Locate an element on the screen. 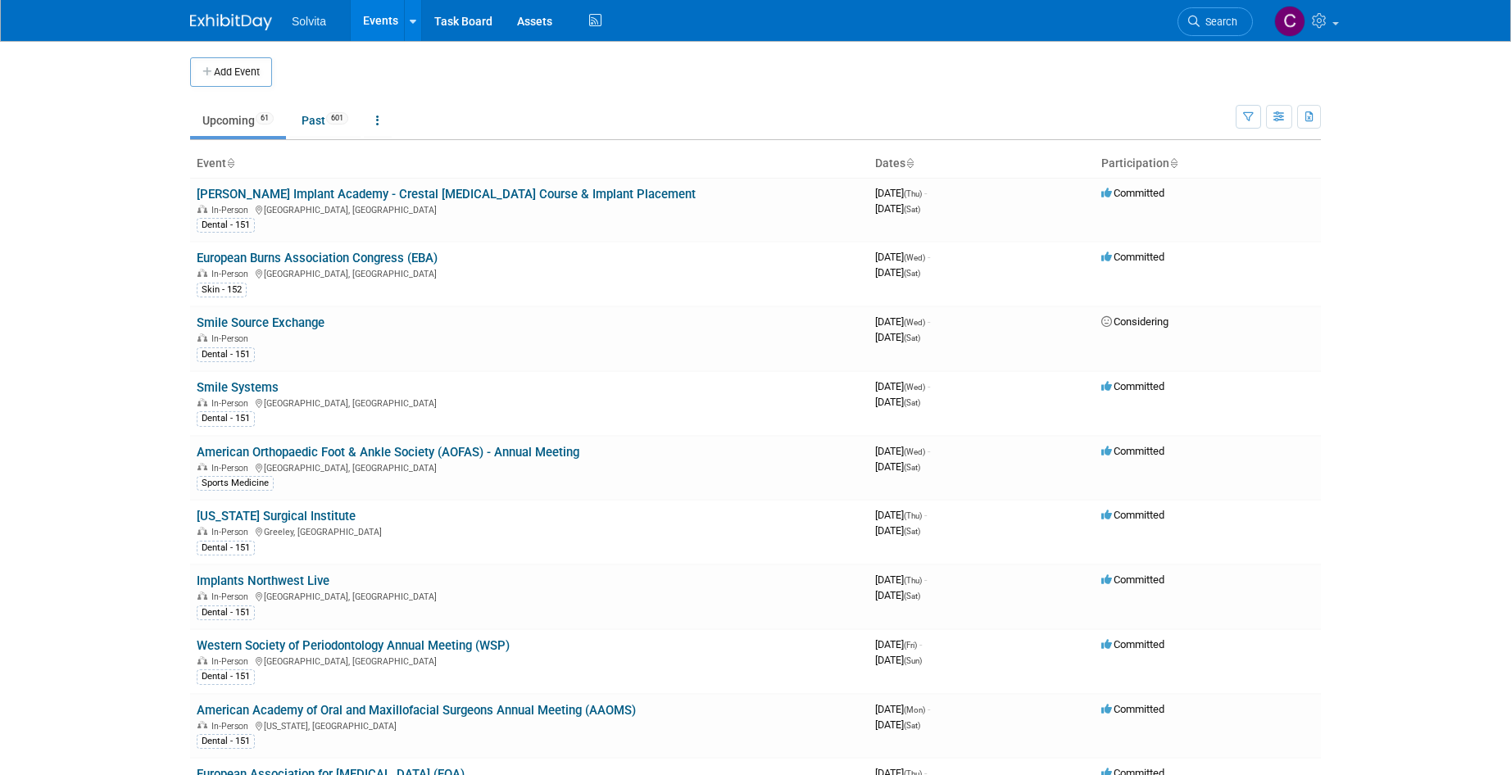 This screenshot has width=1511, height=775. span: (Mon) is located at coordinates (914, 709).